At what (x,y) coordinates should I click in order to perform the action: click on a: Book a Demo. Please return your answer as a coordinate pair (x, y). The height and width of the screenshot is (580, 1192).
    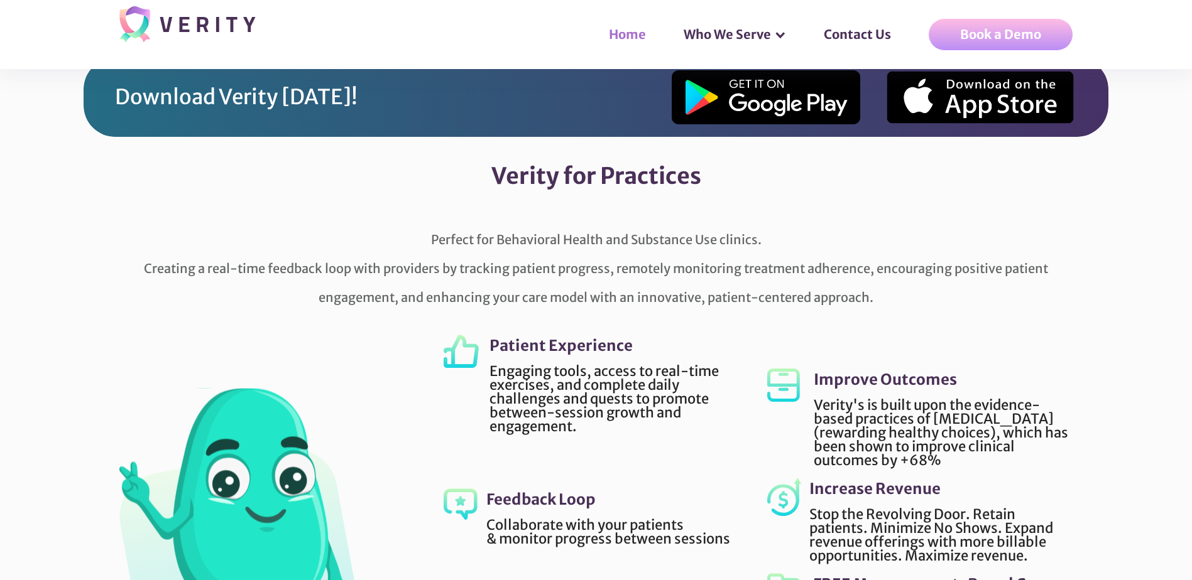
    Looking at the image, I should click on (1000, 35).